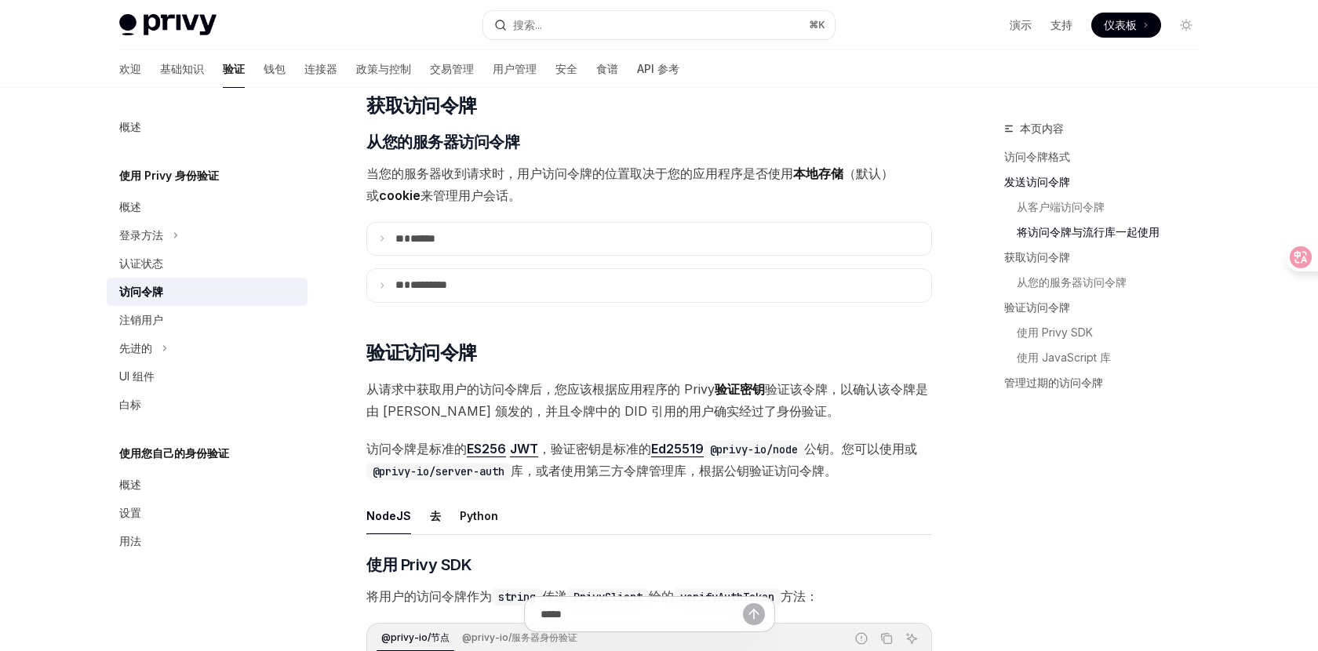  I want to click on a: 验证访问令牌, so click(1108, 308).